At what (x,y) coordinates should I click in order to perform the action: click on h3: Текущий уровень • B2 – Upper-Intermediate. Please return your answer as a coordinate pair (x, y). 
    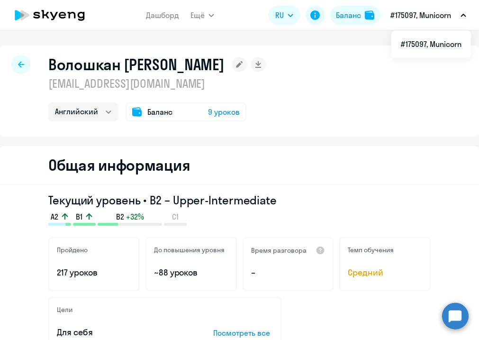
    Looking at the image, I should click on (239, 200).